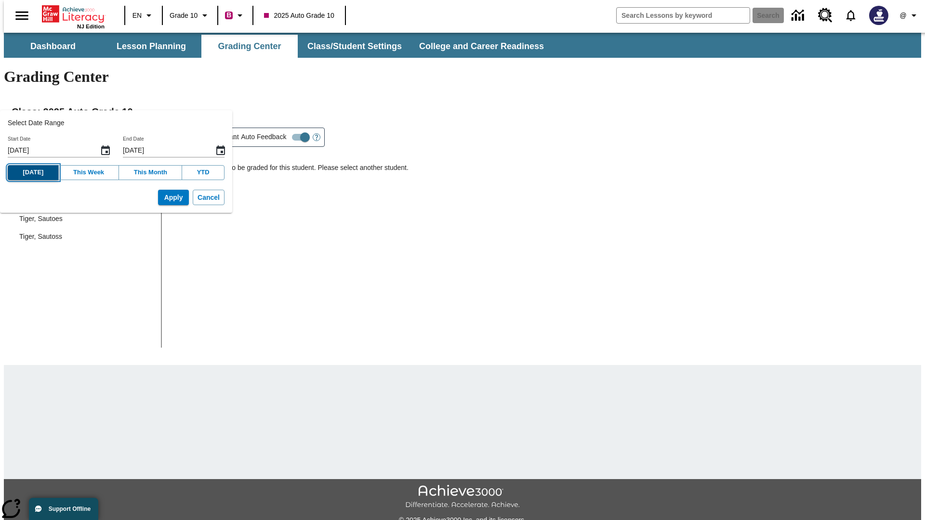 The width and height of the screenshot is (925, 520). I want to click on label: Start Date, so click(19, 139).